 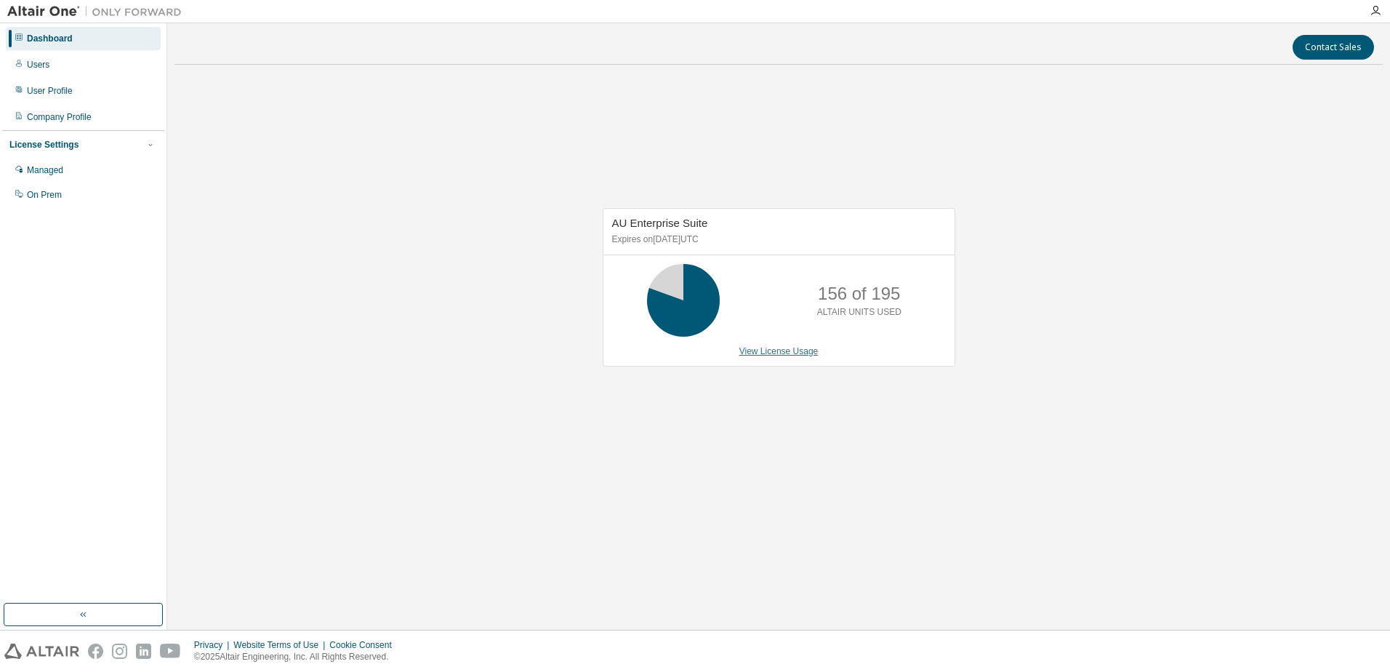 I want to click on p: ALTAIR UNITS USED, so click(x=859, y=312).